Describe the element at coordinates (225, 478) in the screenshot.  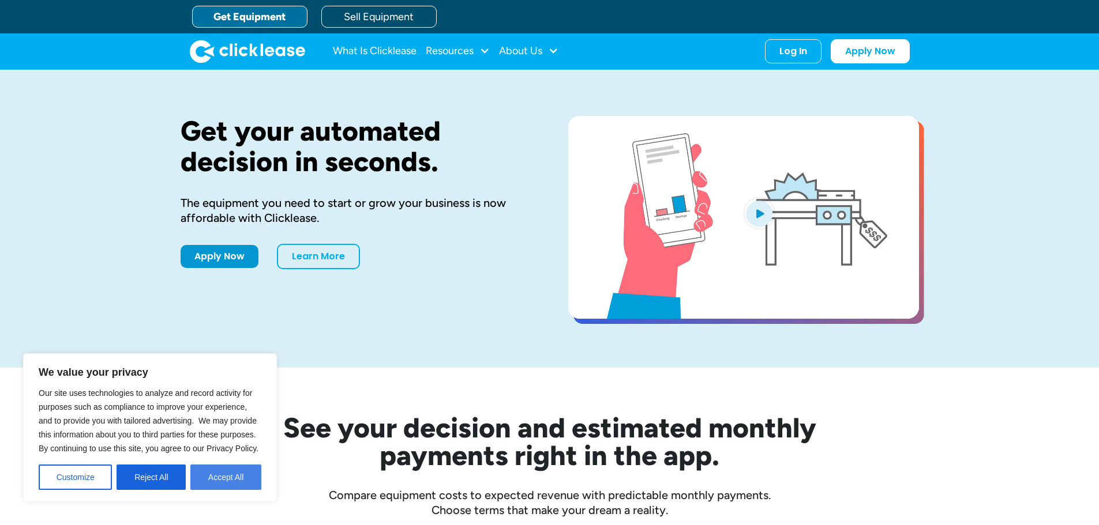
I see `button: Accept All` at that location.